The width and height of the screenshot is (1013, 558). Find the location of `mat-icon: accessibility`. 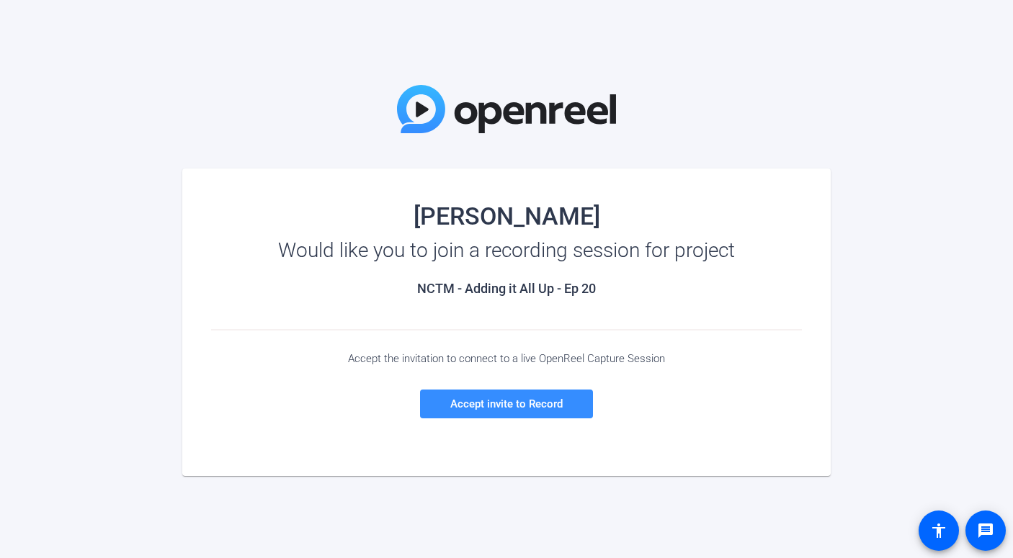

mat-icon: accessibility is located at coordinates (938, 531).